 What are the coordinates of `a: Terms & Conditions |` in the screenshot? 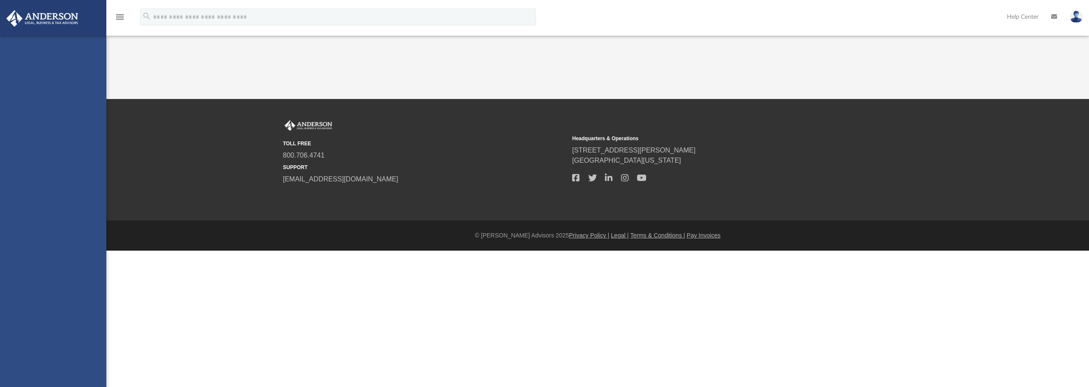 It's located at (657, 236).